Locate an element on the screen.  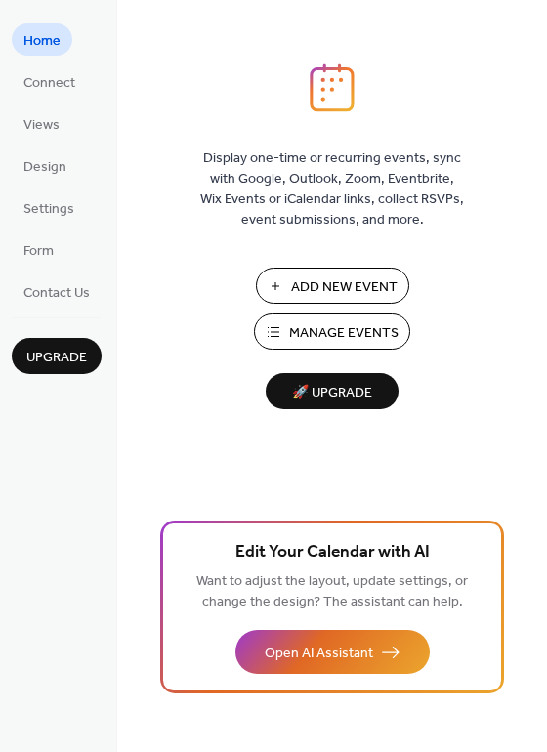
span: Add New Event is located at coordinates (344, 287).